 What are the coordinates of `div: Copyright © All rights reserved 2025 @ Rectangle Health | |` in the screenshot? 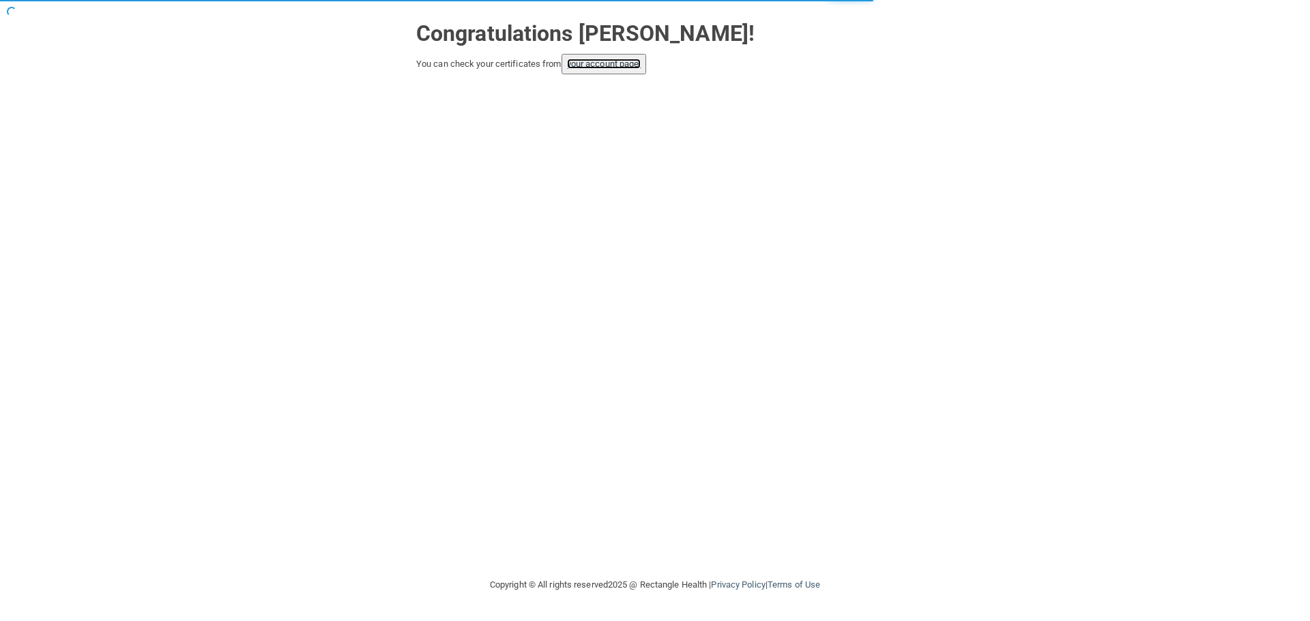 It's located at (655, 585).